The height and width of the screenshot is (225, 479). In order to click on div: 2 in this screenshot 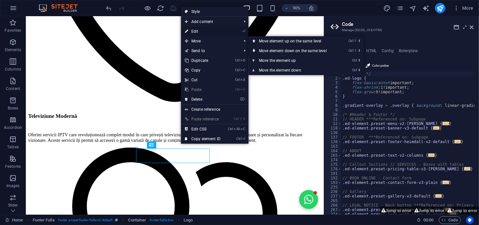, I will do `click(333, 78)`.